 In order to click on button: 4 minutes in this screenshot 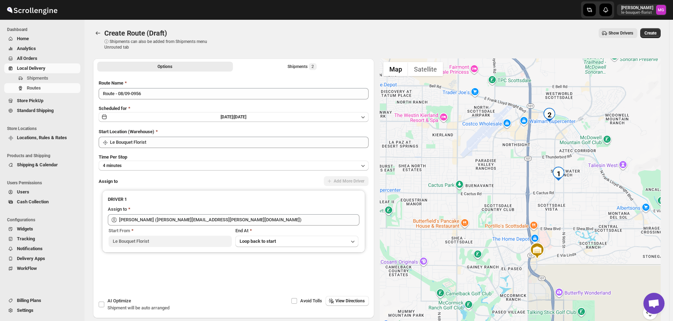, I will do `click(234, 166)`.